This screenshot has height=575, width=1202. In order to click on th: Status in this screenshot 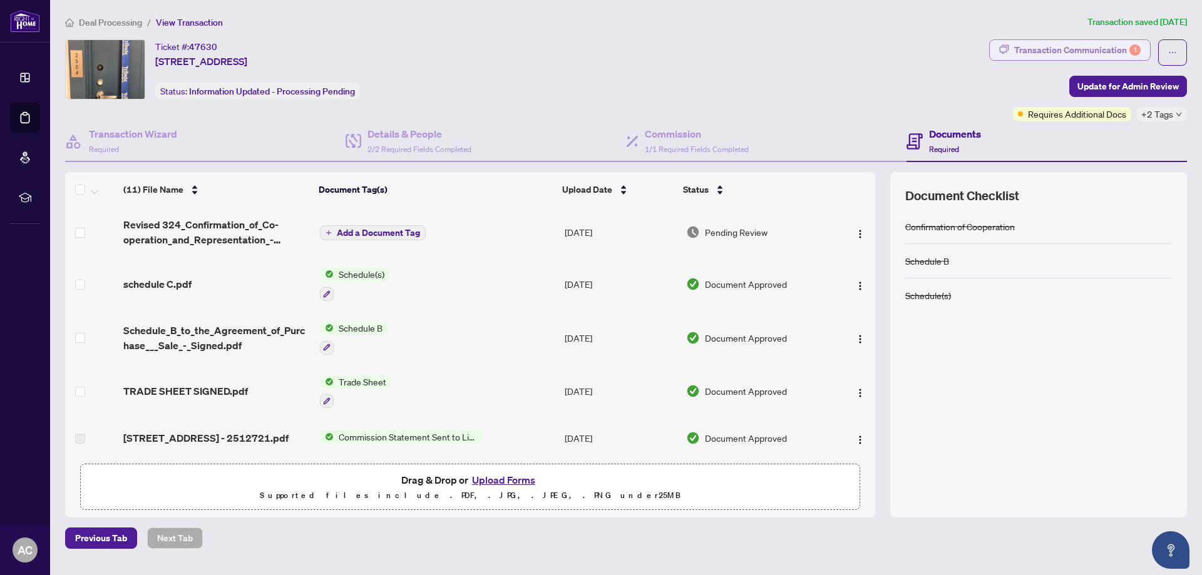, I will do `click(753, 190)`.